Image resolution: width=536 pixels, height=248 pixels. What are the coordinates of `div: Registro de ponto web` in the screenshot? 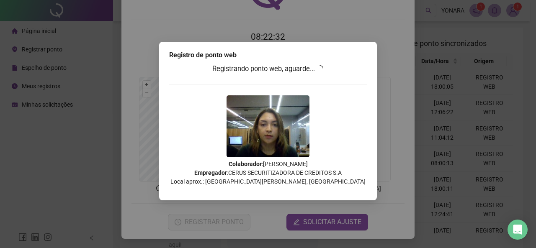 It's located at (268, 55).